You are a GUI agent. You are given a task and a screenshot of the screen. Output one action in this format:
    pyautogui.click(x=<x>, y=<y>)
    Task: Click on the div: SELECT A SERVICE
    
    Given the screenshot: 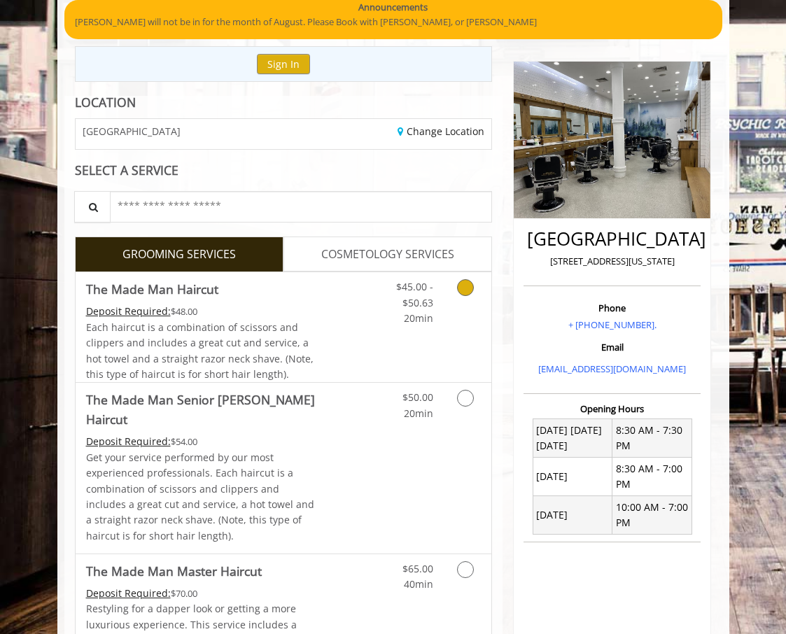 What is the action you would take?
    pyautogui.click(x=284, y=170)
    